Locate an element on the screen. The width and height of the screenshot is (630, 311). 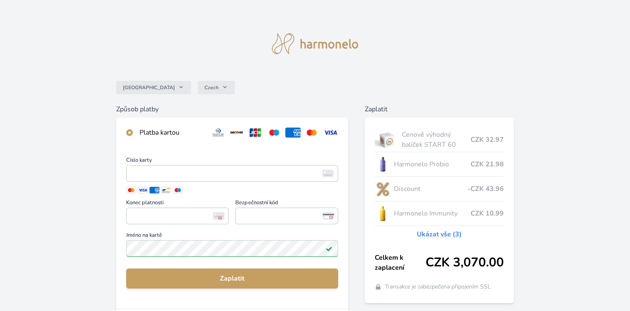
span: Harmonelo Immunity is located at coordinates (432, 213).